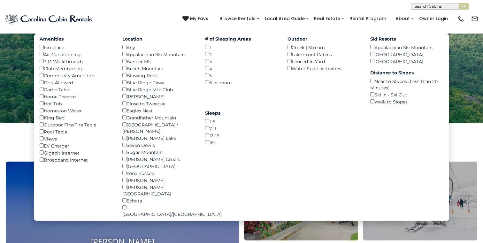 Image resolution: width=483 pixels, height=243 pixels. Describe the element at coordinates (159, 145) in the screenshot. I see `div: Seven Devils` at that location.